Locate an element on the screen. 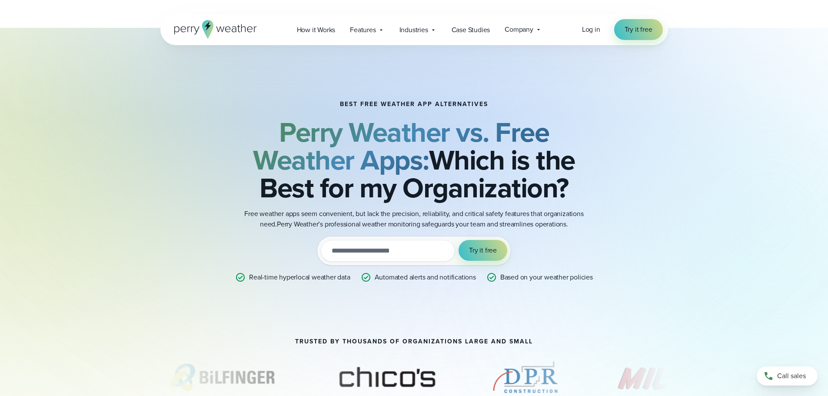 The width and height of the screenshot is (828, 396). span: Industries is located at coordinates (414, 30).